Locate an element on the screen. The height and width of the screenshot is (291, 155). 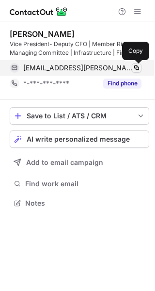
span: Add to email campaign is located at coordinates (64, 162).